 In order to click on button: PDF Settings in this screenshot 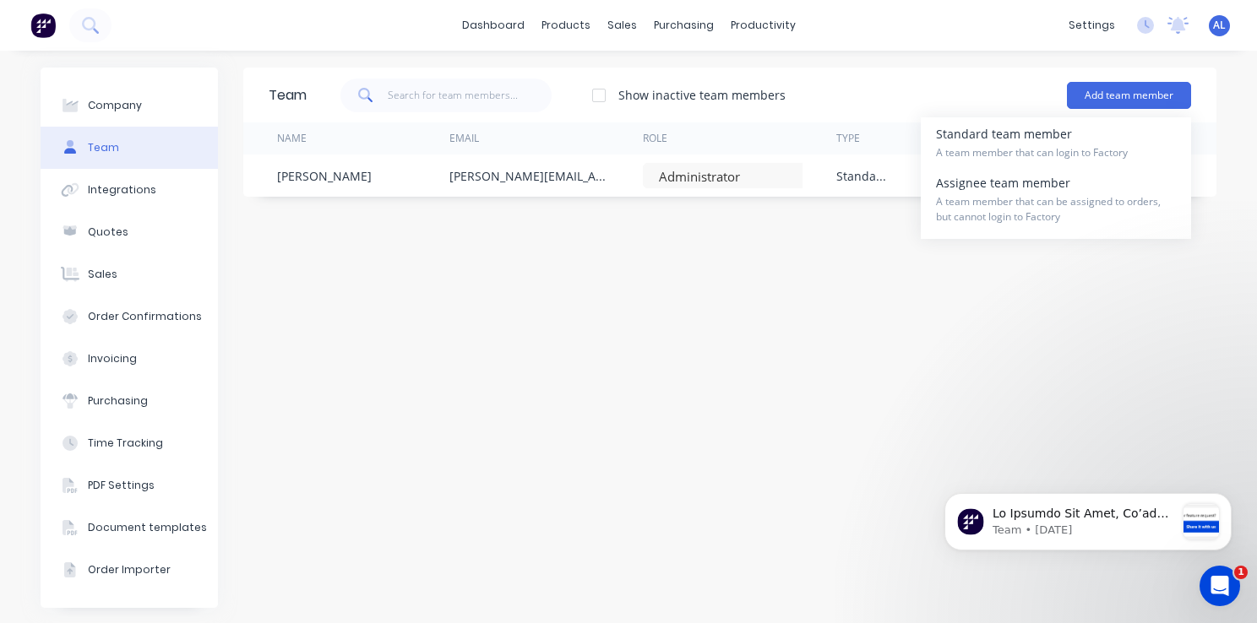, I will do `click(129, 486)`.